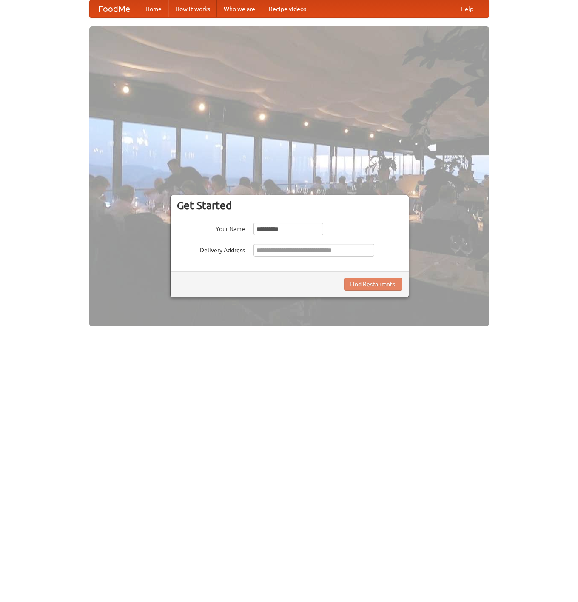 The image size is (578, 602). What do you see at coordinates (114, 9) in the screenshot?
I see `a: FoodMe` at bounding box center [114, 9].